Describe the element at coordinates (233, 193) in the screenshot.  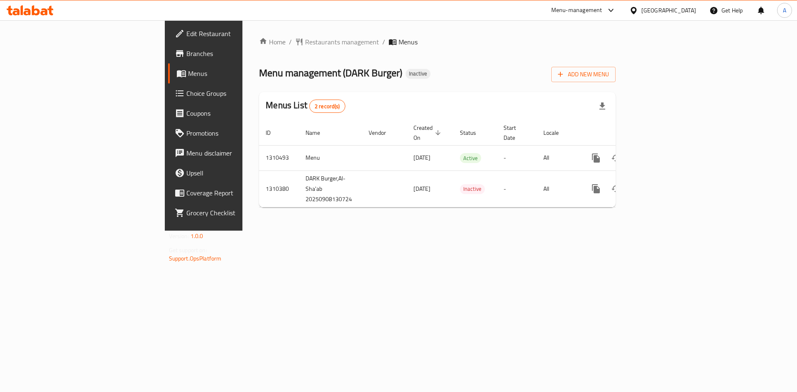
I see `a: Coverage Report` at that location.